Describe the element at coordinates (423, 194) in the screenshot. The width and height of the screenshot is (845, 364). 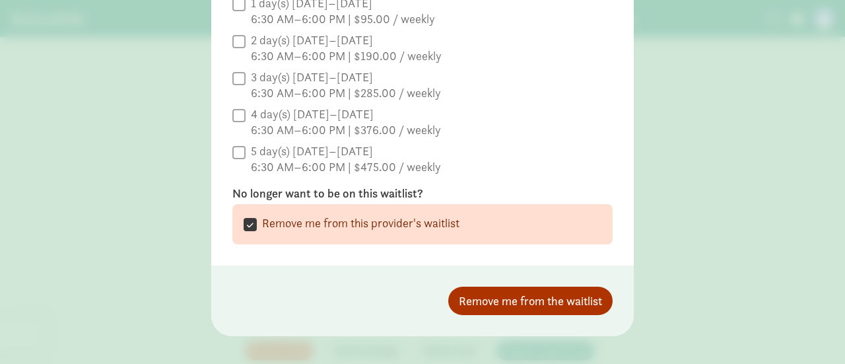
I see `label: No longer want to be on this waitlist?` at that location.